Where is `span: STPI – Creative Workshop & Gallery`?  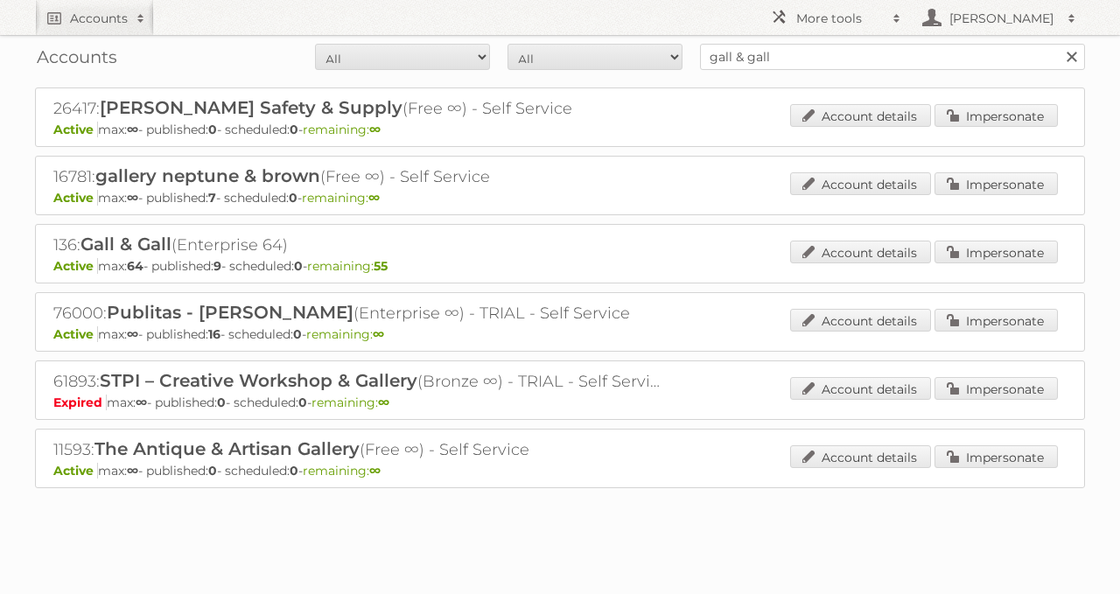
span: STPI – Creative Workshop & Gallery is located at coordinates (258, 381).